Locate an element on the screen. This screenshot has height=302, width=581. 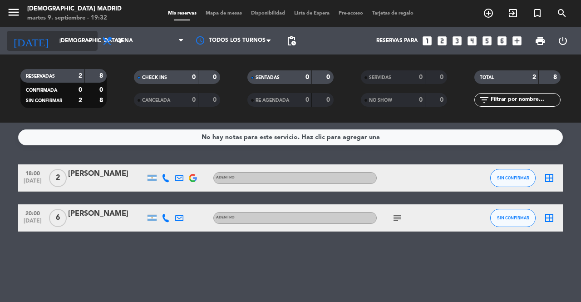
span: pending_actions is located at coordinates (291, 41).